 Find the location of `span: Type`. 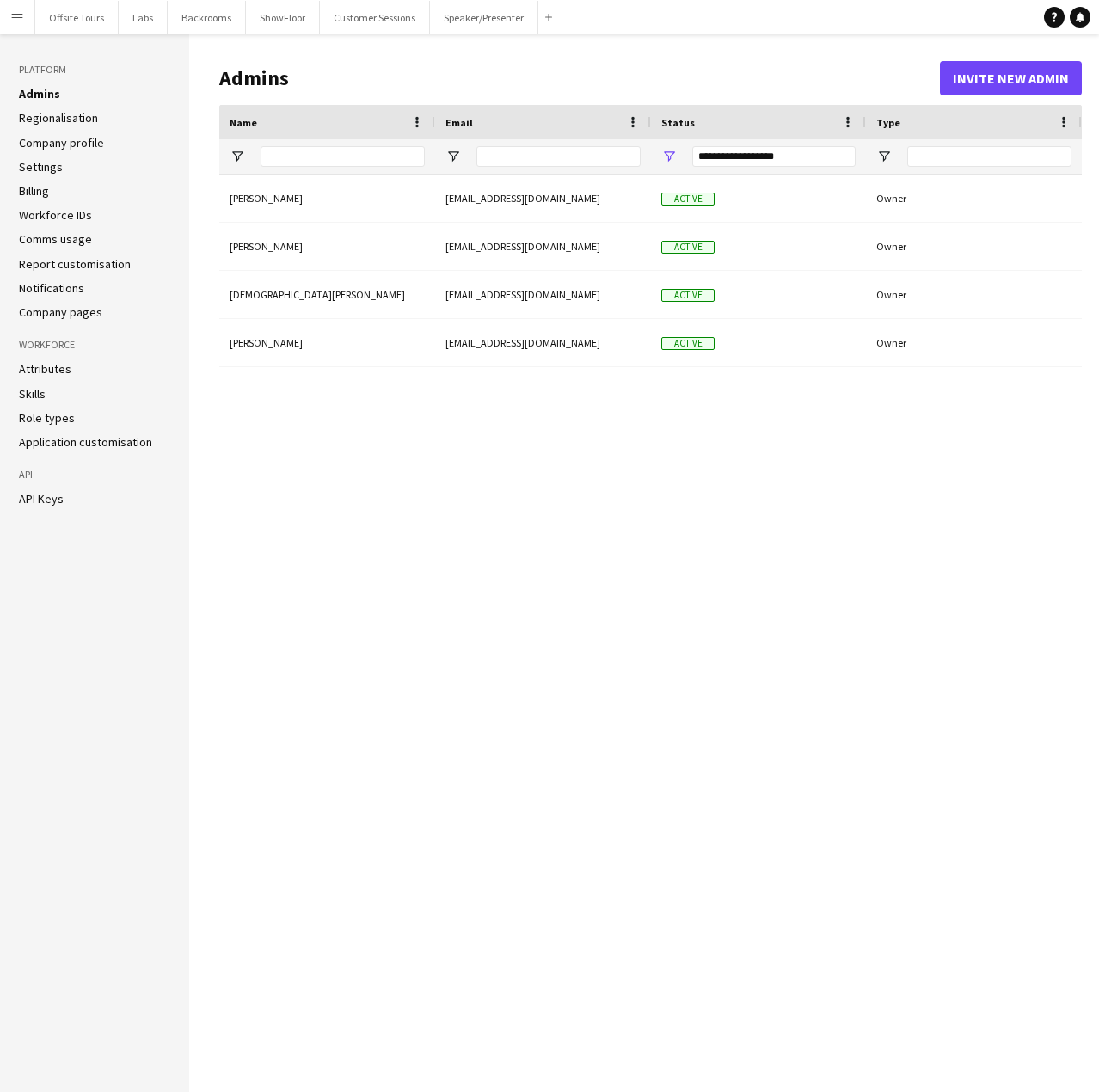

span: Type is located at coordinates (888, 123).